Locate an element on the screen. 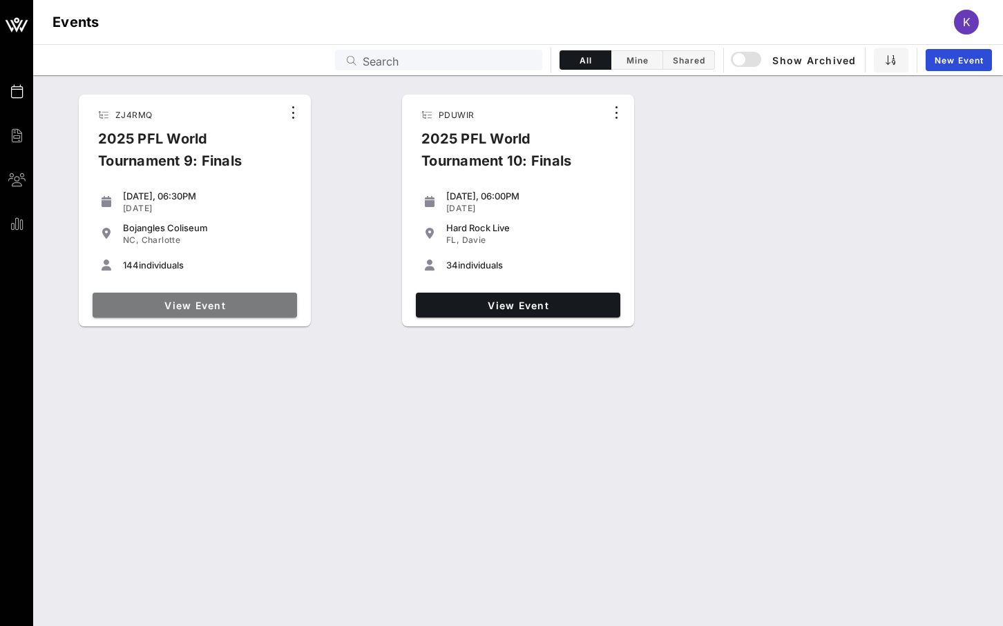  div: Bojangles Coliseum is located at coordinates (207, 228).